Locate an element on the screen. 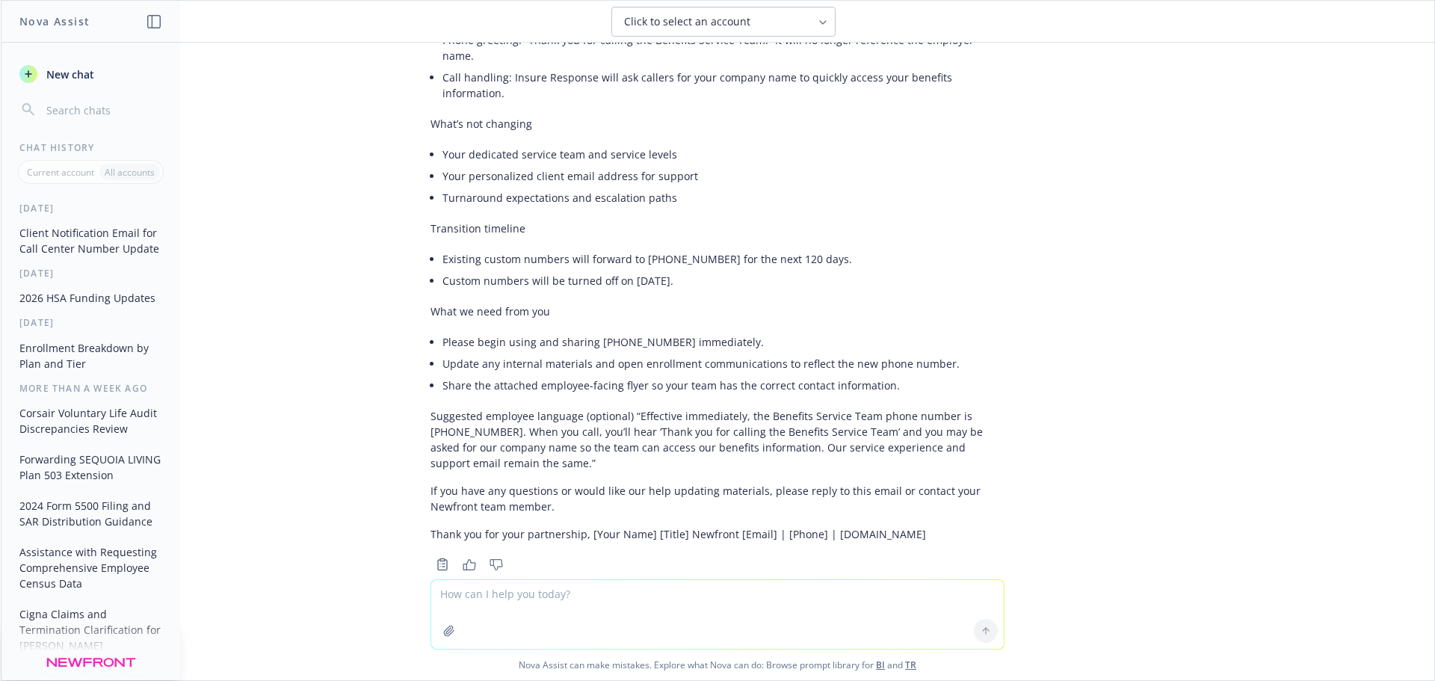 The width and height of the screenshot is (1435, 681). button: 2024 Form 5500 Filing and SAR Distribution Guidance is located at coordinates (90, 513).